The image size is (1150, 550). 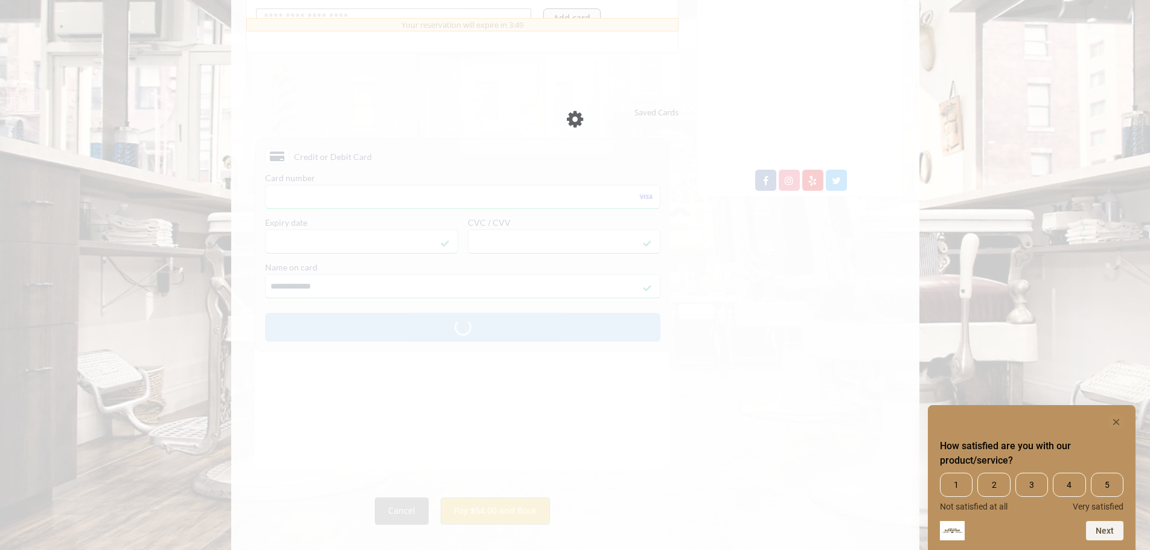 What do you see at coordinates (1098, 507) in the screenshot?
I see `span: Very satisfied` at bounding box center [1098, 507].